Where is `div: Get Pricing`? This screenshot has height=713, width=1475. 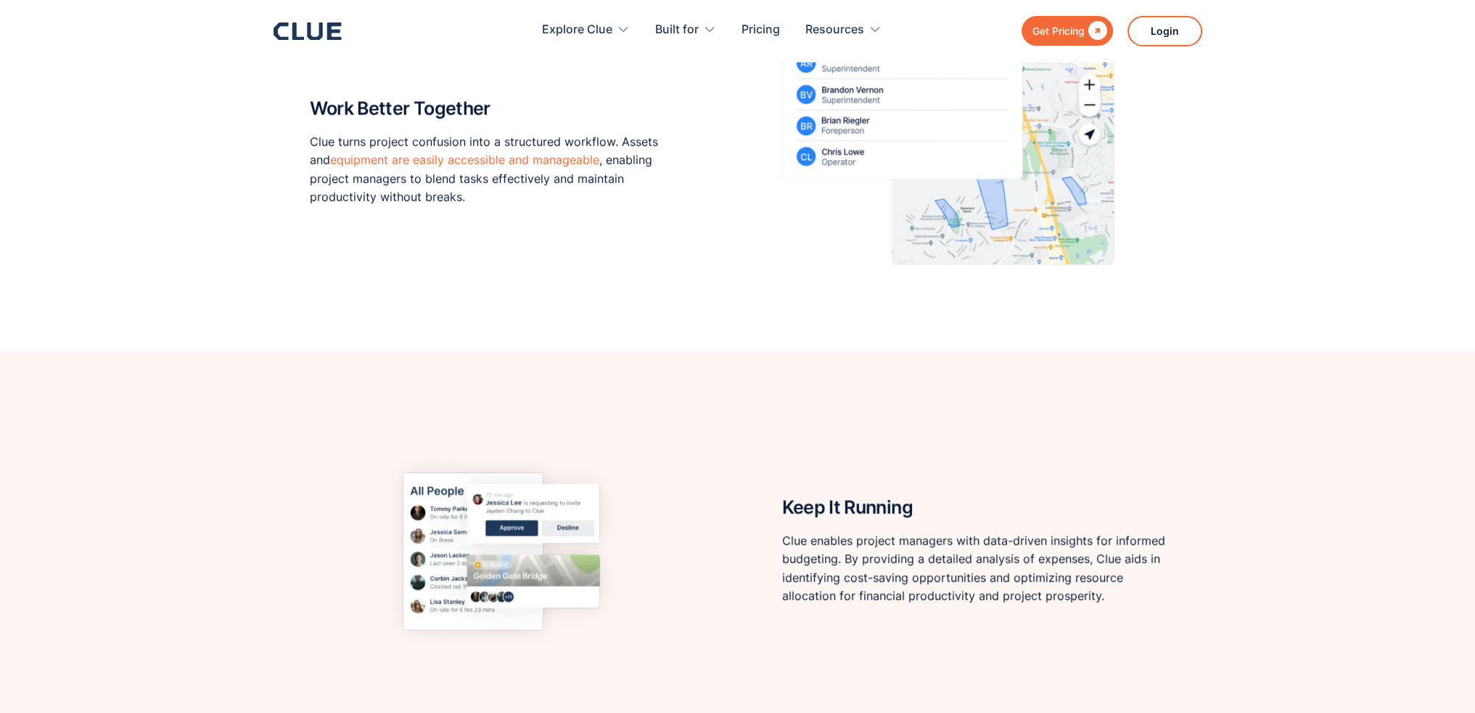
div: Get Pricing is located at coordinates (1058, 30).